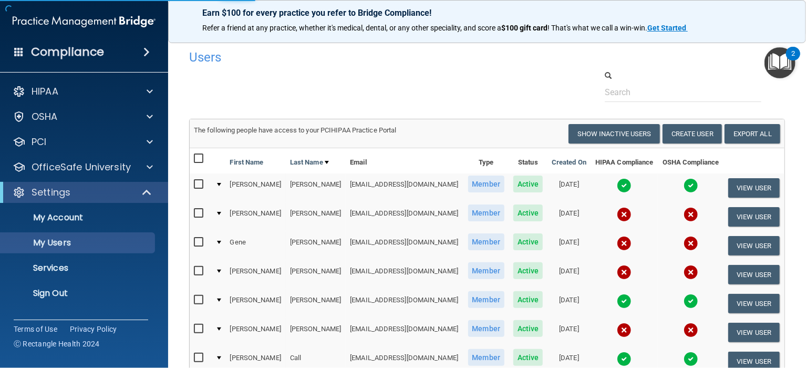  What do you see at coordinates (57, 344) in the screenshot?
I see `span: Ⓒ Rectangle Health 2024` at bounding box center [57, 344].